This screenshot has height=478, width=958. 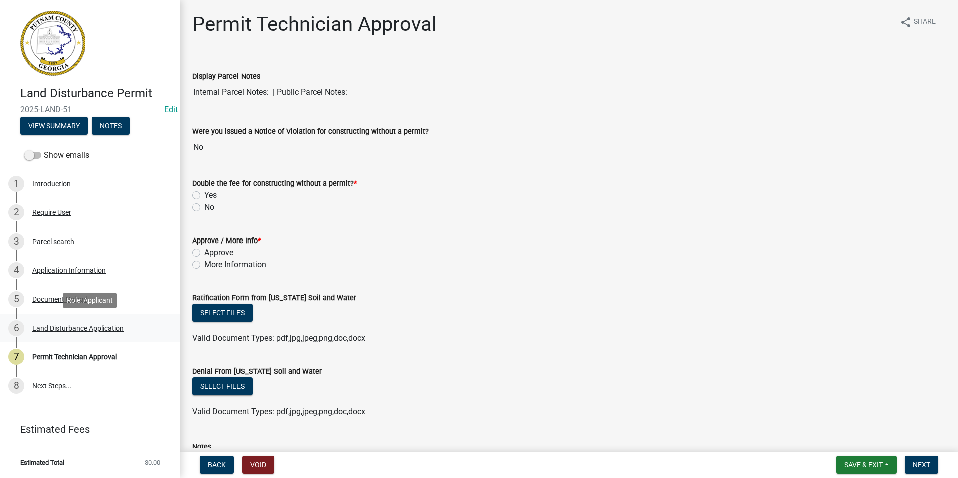 What do you see at coordinates (210, 195) in the screenshot?
I see `label: Yes` at bounding box center [210, 195].